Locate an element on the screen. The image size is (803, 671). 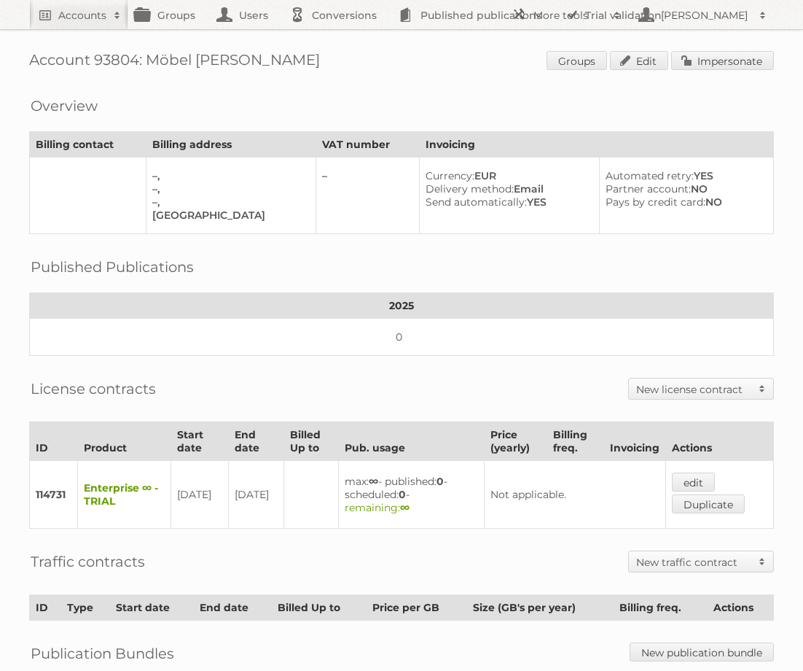
span: Pays by credit card: is located at coordinates (655, 202).